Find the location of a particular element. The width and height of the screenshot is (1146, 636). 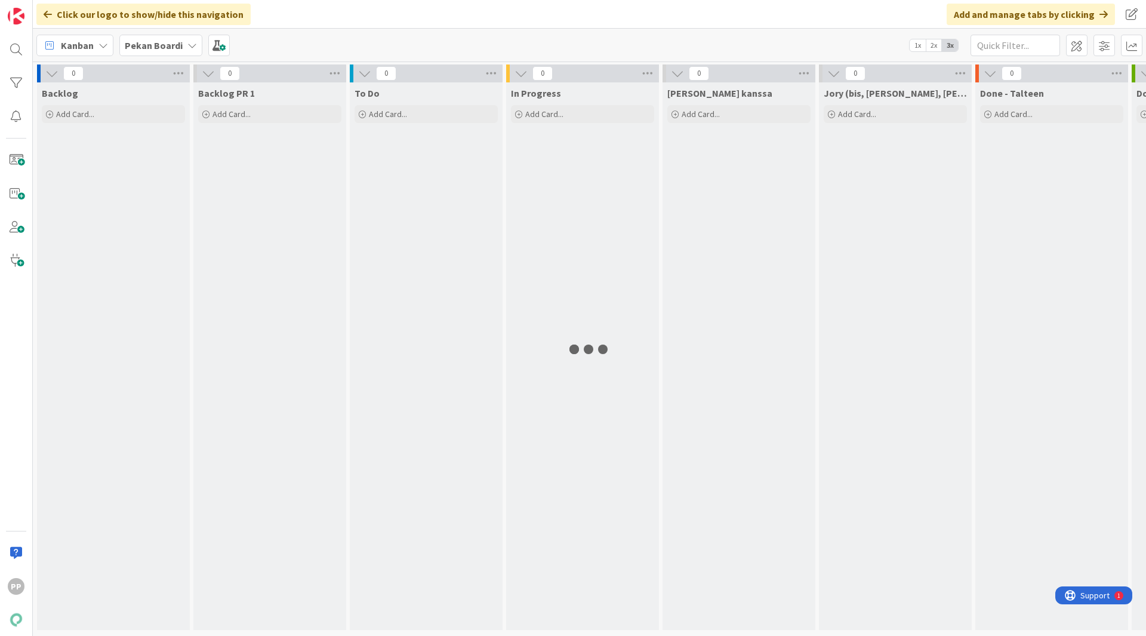

div: Click our logo to show/hide this navigation is located at coordinates (143, 14).